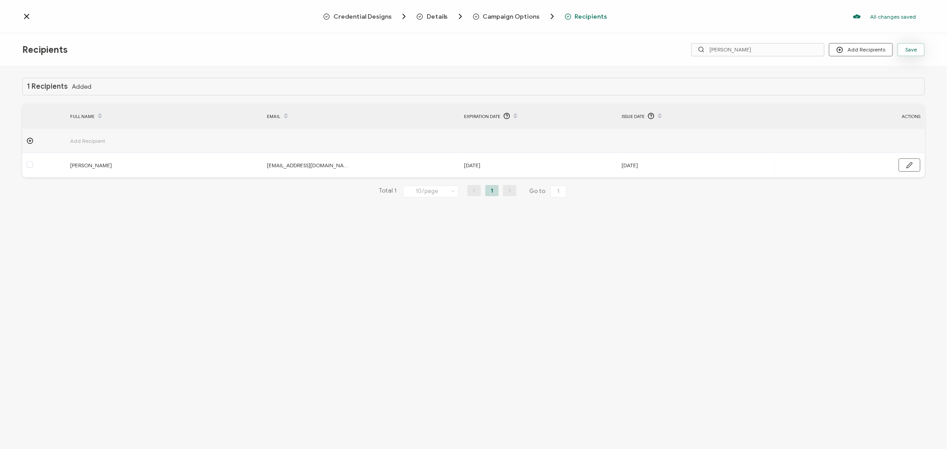 The width and height of the screenshot is (947, 449). I want to click on div: ACTIONS, so click(882, 116).